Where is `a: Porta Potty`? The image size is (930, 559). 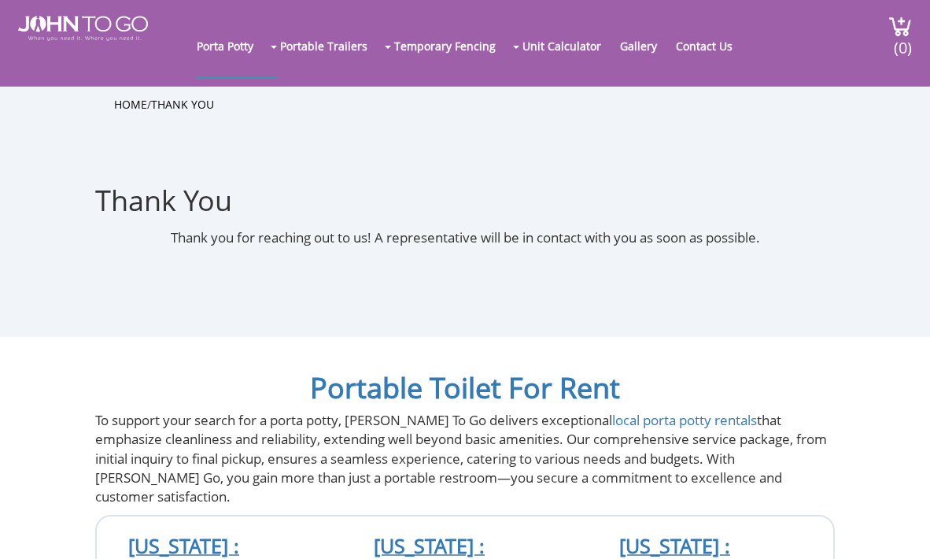
a: Porta Potty is located at coordinates (233, 46).